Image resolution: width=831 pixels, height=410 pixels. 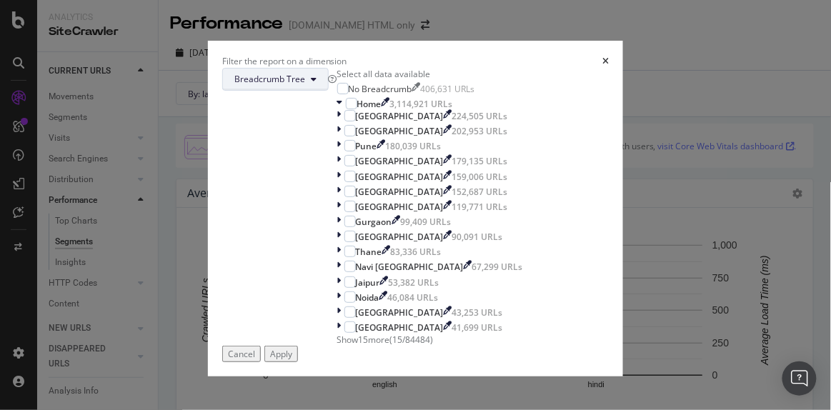 What do you see at coordinates (368, 282) in the screenshot?
I see `div: Jaipur` at bounding box center [368, 282].